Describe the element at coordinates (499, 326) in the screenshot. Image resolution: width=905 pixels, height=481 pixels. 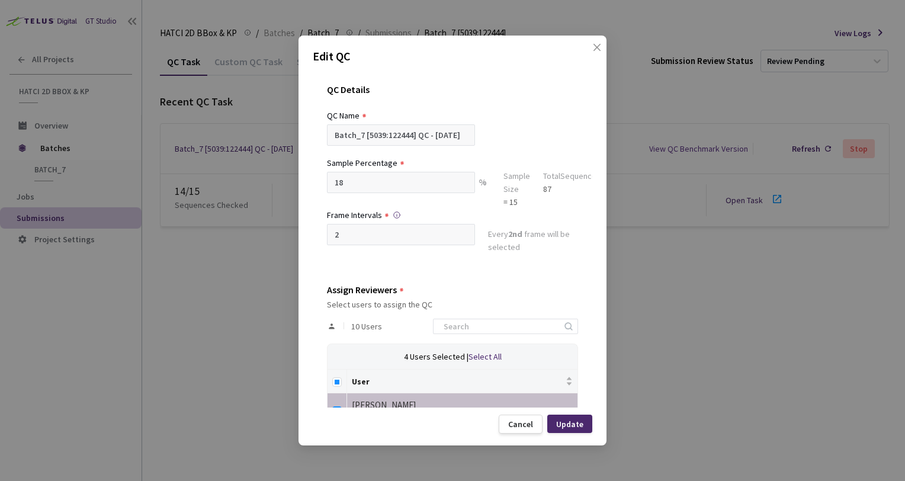
I see `input: Search` at that location.